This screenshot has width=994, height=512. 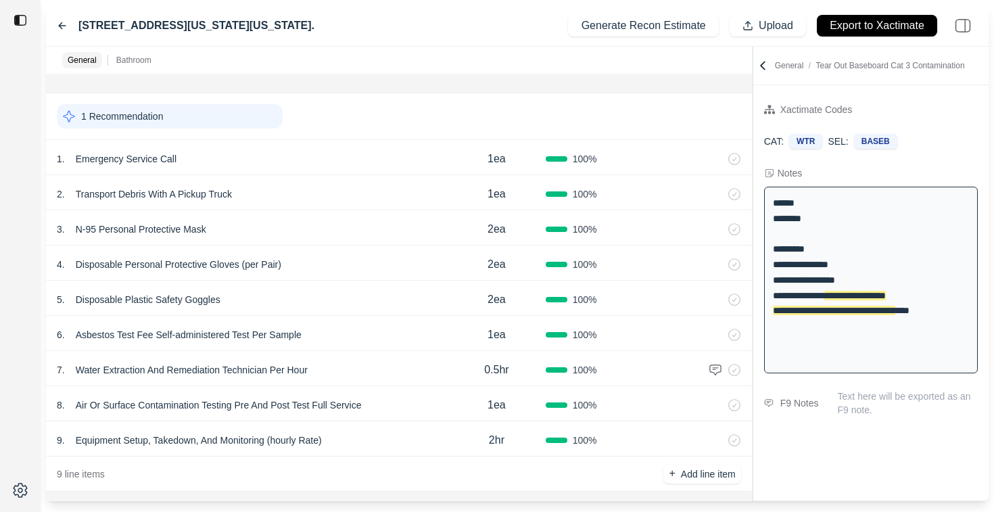 What do you see at coordinates (153, 194) in the screenshot?
I see `p: Transport Debris With A Pickup Truck` at bounding box center [153, 194].